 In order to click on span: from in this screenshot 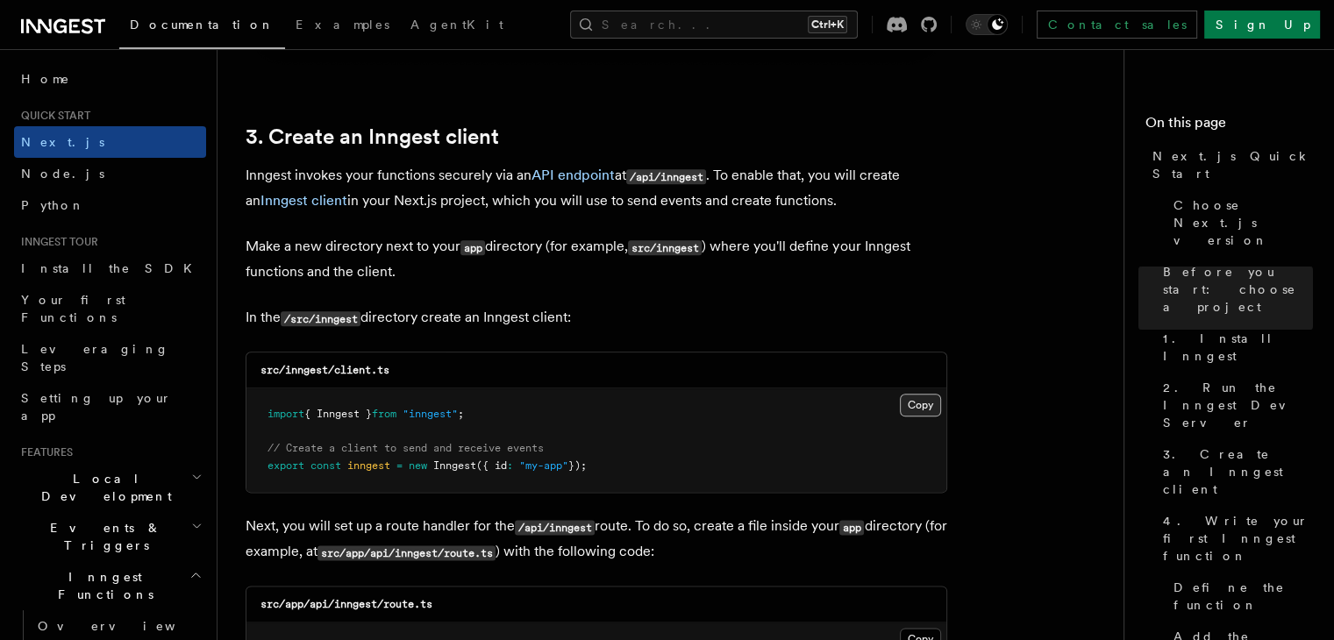, I will do `click(384, 414)`.